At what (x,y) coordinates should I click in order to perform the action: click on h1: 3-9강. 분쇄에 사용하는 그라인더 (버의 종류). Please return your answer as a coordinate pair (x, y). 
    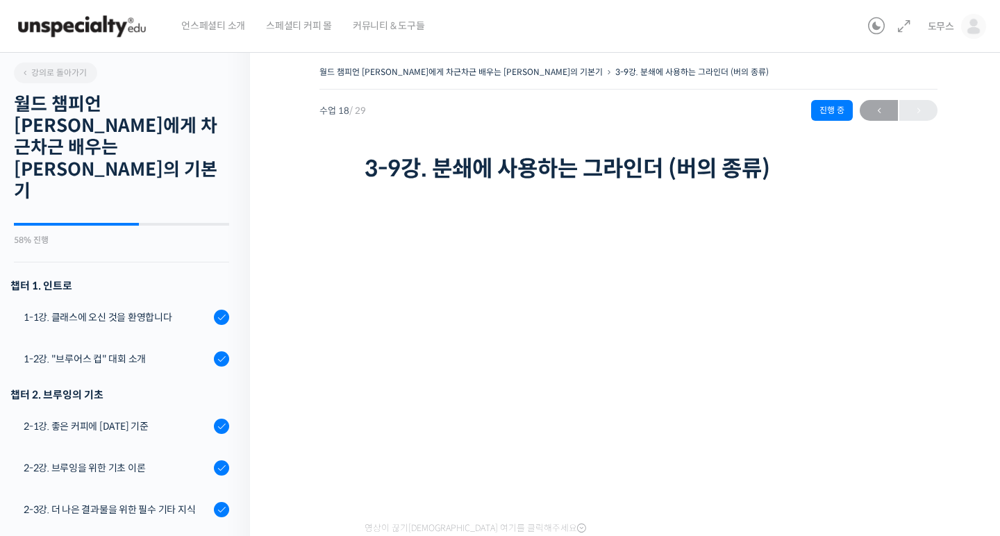
    Looking at the image, I should click on (629, 169).